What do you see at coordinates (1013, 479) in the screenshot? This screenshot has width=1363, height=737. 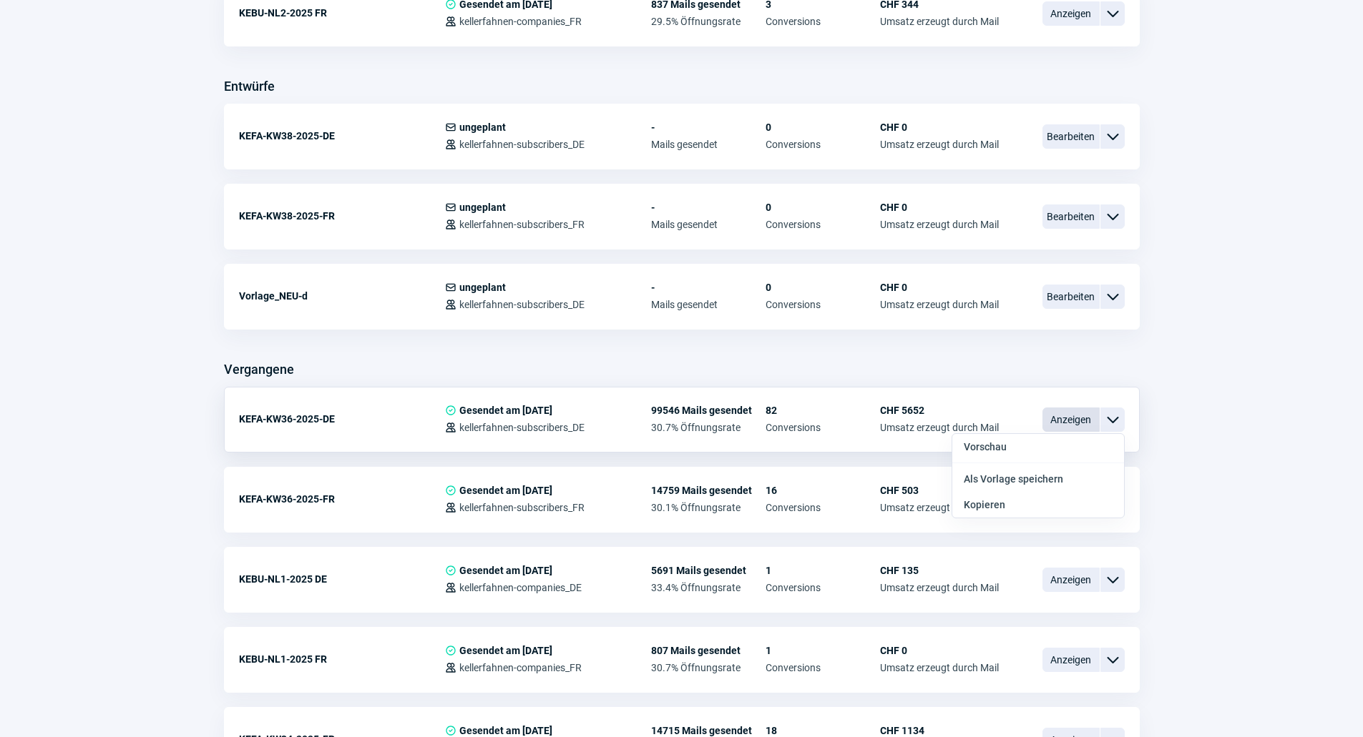 I see `span: Als Vorlage speichern` at bounding box center [1013, 479].